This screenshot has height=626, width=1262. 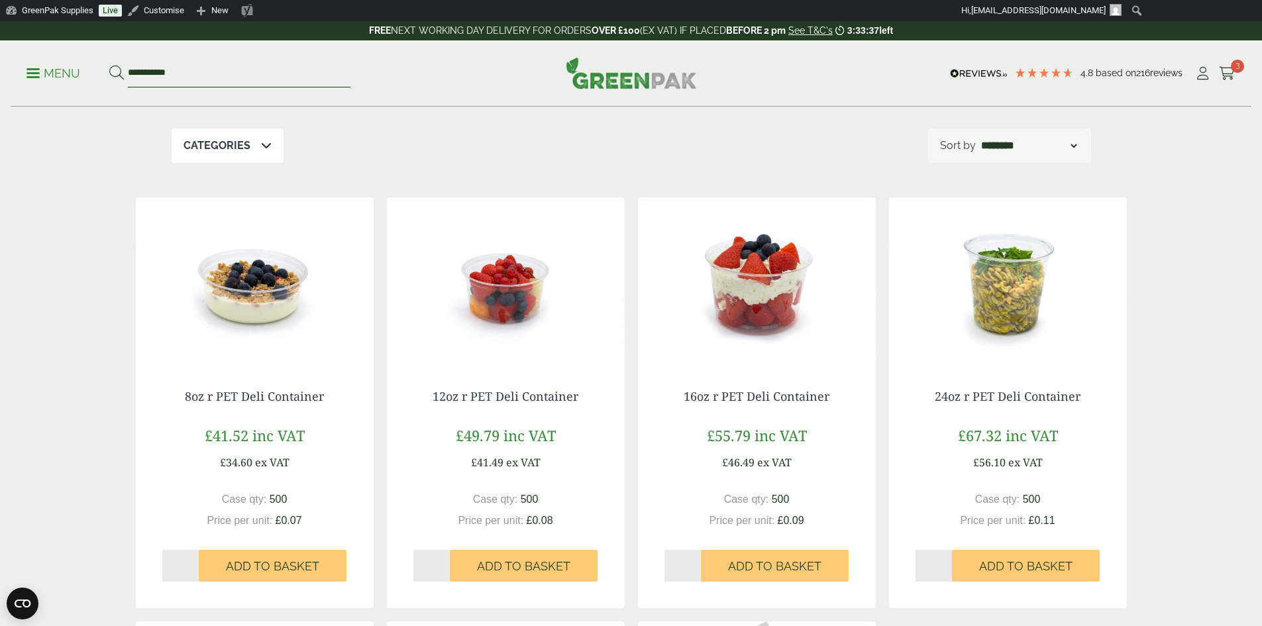 What do you see at coordinates (1237, 66) in the screenshot?
I see `span: 3` at bounding box center [1237, 66].